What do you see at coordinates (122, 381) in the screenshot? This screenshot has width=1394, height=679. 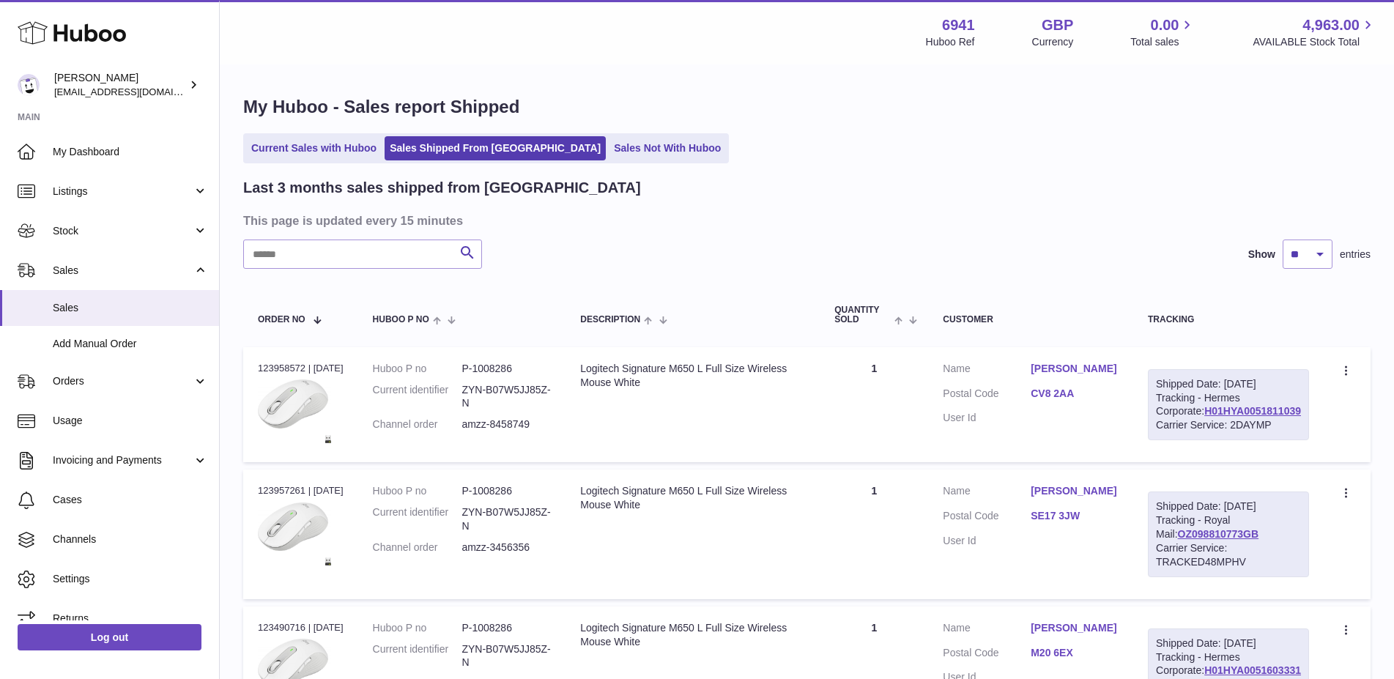 I see `span: Orders` at bounding box center [122, 381].